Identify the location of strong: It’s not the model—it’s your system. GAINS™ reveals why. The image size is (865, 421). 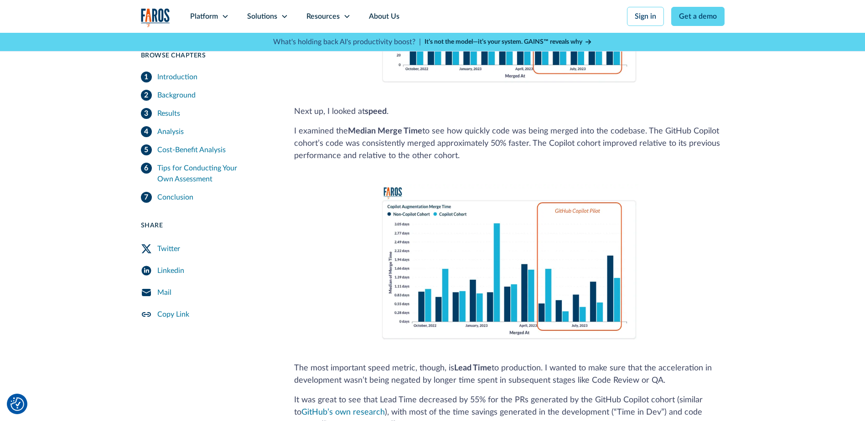
(504, 42).